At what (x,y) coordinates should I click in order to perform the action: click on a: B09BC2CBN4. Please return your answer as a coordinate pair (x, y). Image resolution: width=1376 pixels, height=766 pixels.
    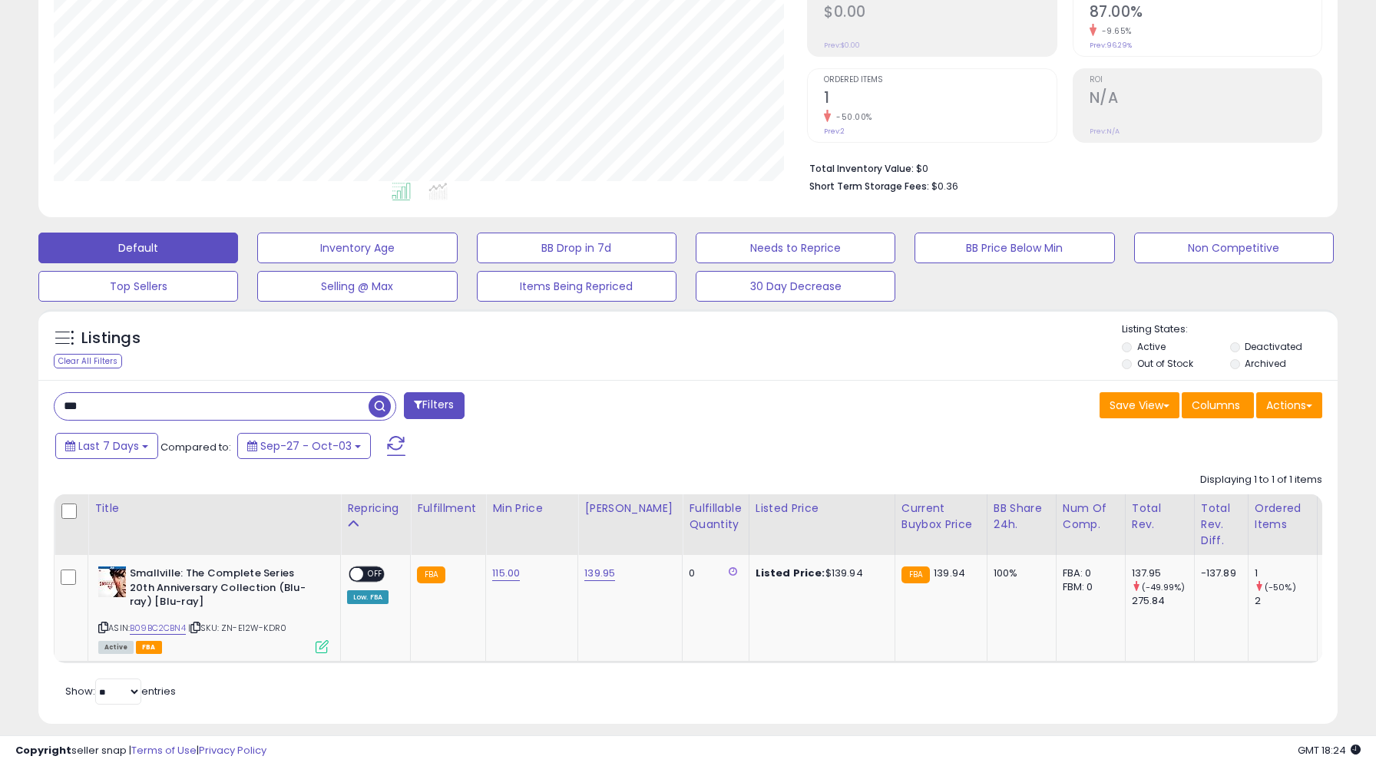
    Looking at the image, I should click on (157, 628).